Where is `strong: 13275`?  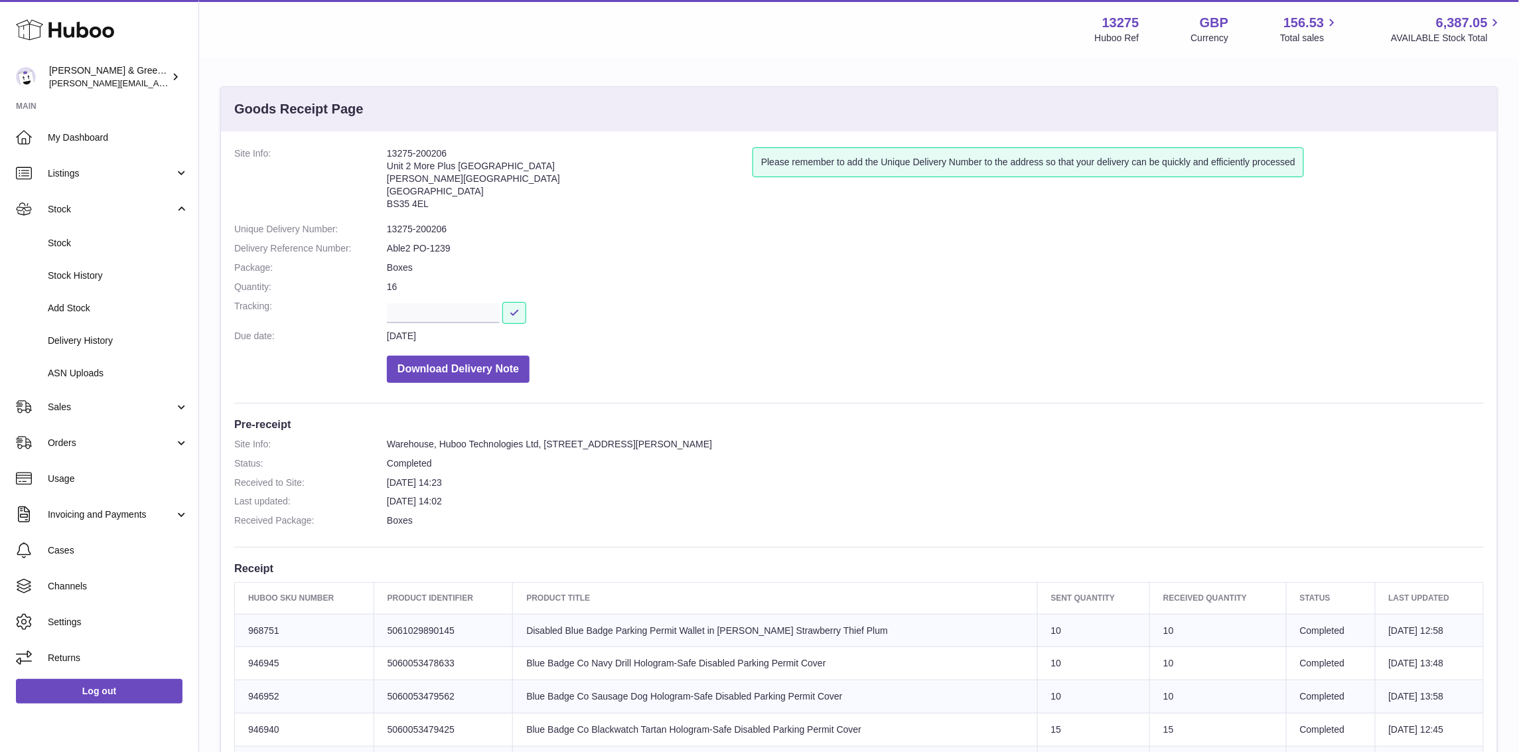 strong: 13275 is located at coordinates (1121, 23).